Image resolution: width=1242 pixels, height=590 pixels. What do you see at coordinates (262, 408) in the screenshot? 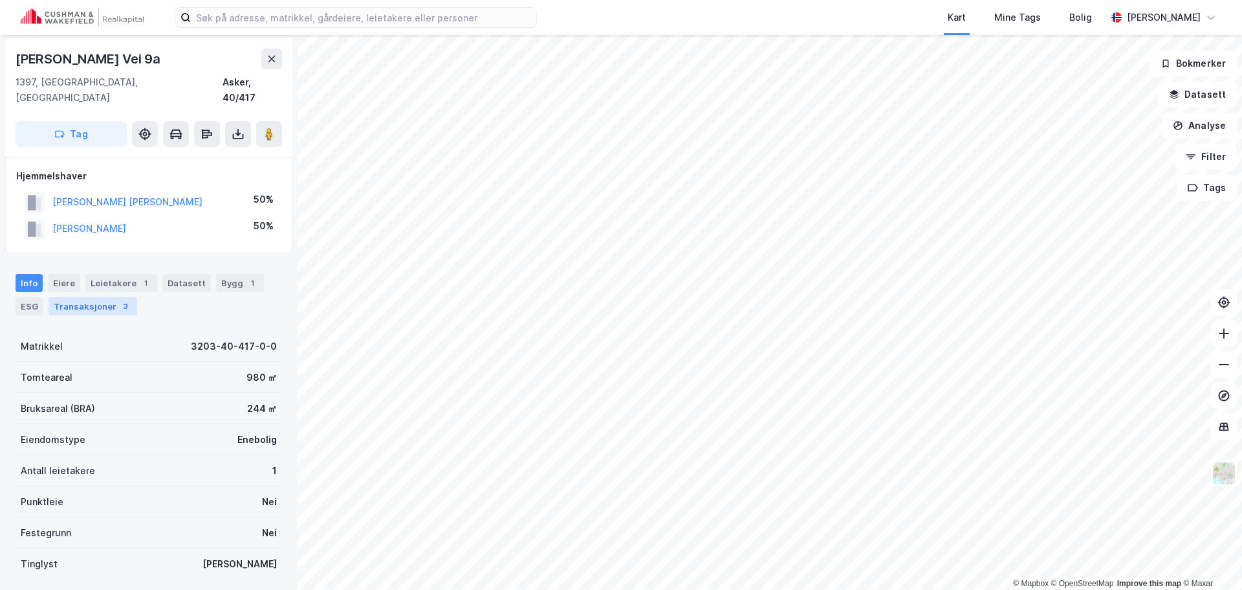
I see `div: 244 ㎡` at bounding box center [262, 408].